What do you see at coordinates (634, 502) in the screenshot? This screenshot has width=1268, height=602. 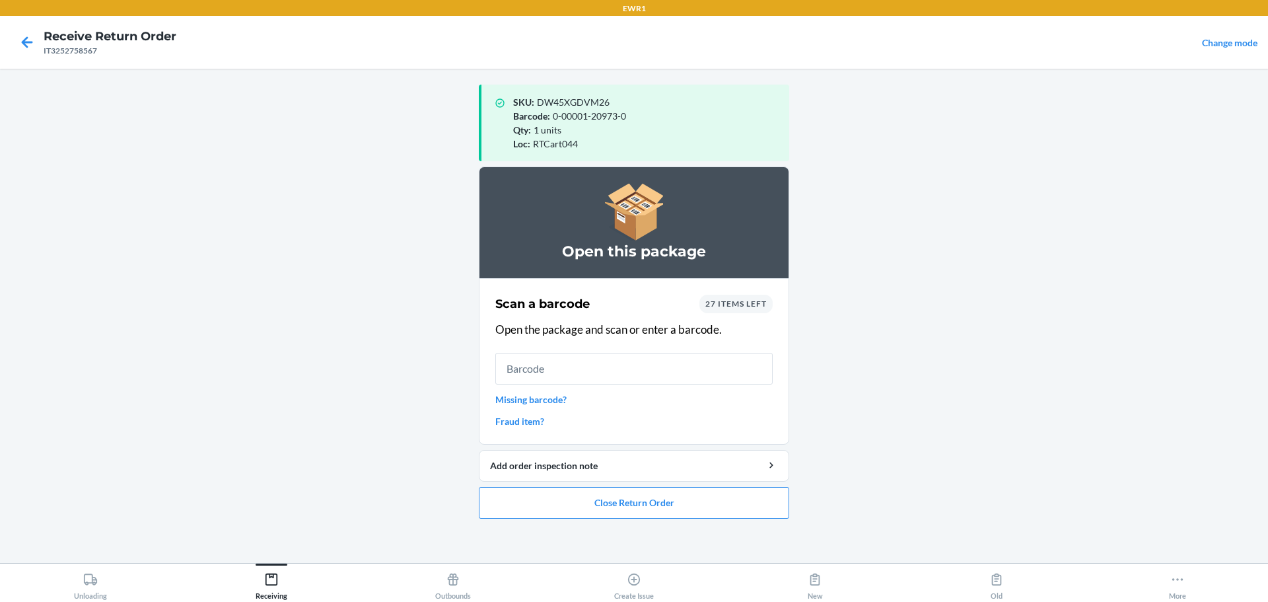 I see `button: Close Return Order` at bounding box center [634, 502].